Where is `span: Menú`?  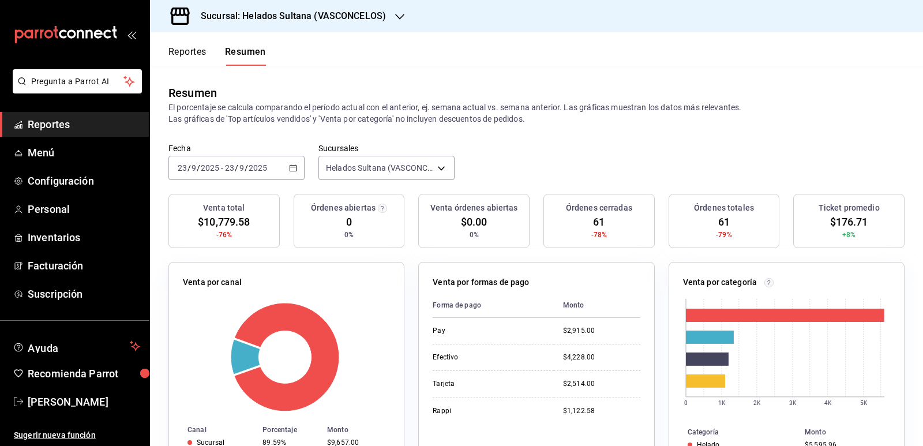 span: Menú is located at coordinates (84, 152).